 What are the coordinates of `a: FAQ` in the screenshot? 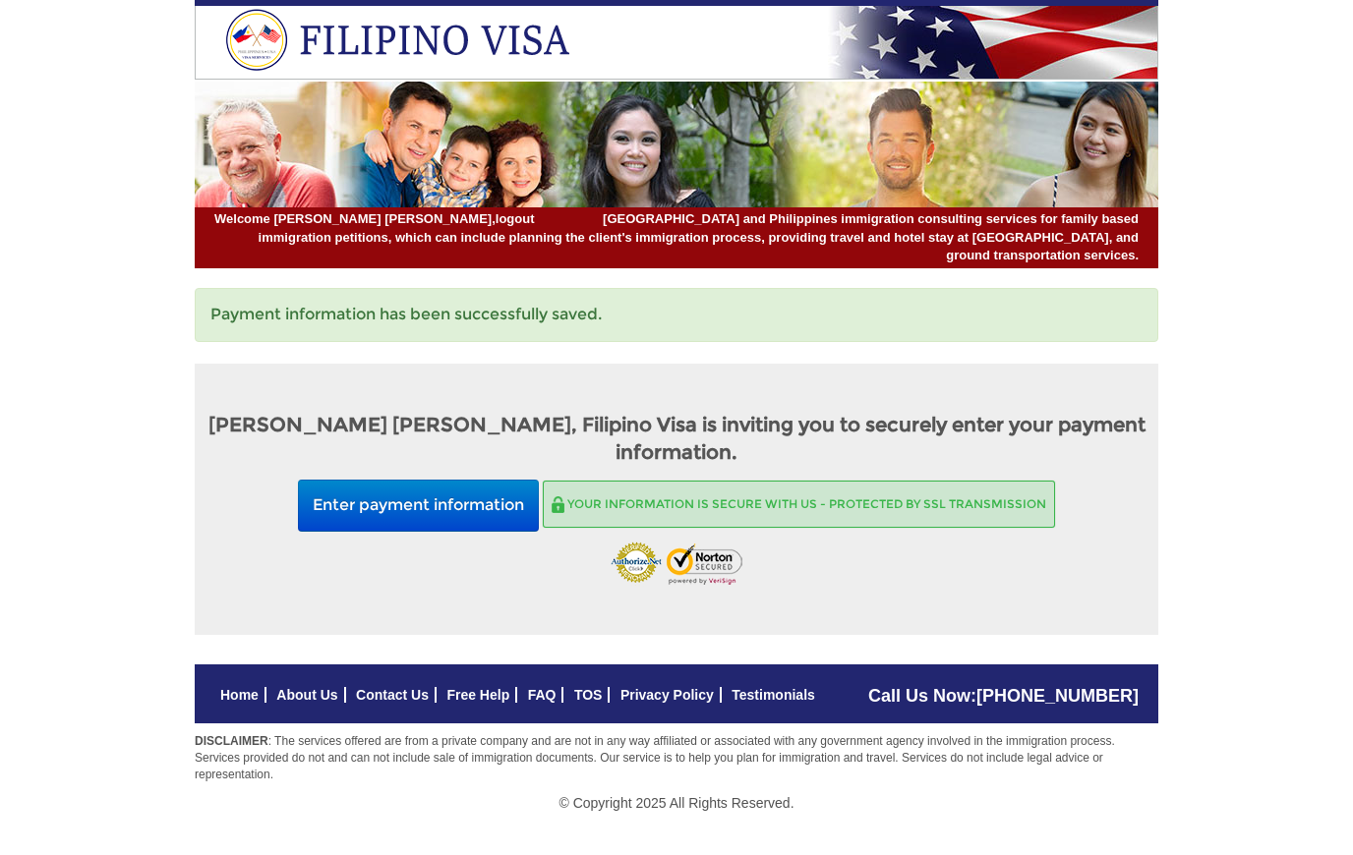 It's located at (542, 695).